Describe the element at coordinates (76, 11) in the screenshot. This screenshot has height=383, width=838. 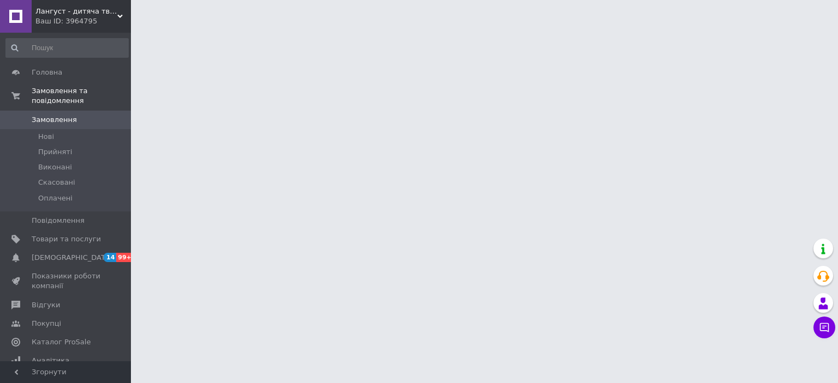
I see `span: Лангуст - дитяча творчість` at that location.